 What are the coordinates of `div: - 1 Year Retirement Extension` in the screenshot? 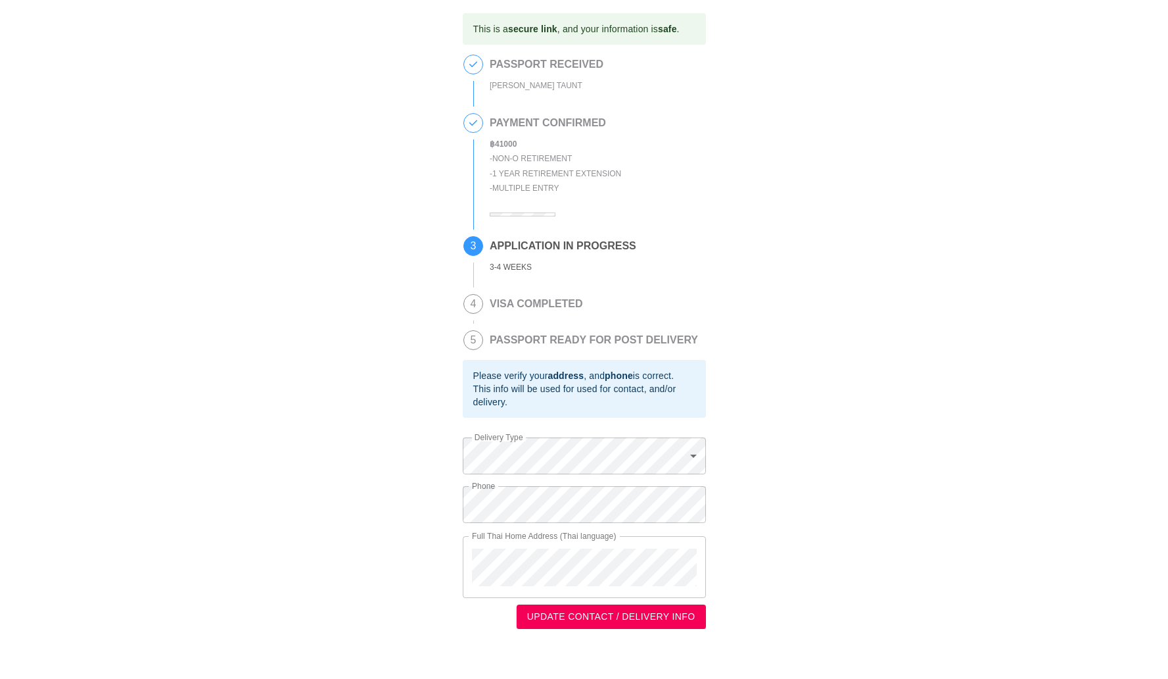 It's located at (556, 174).